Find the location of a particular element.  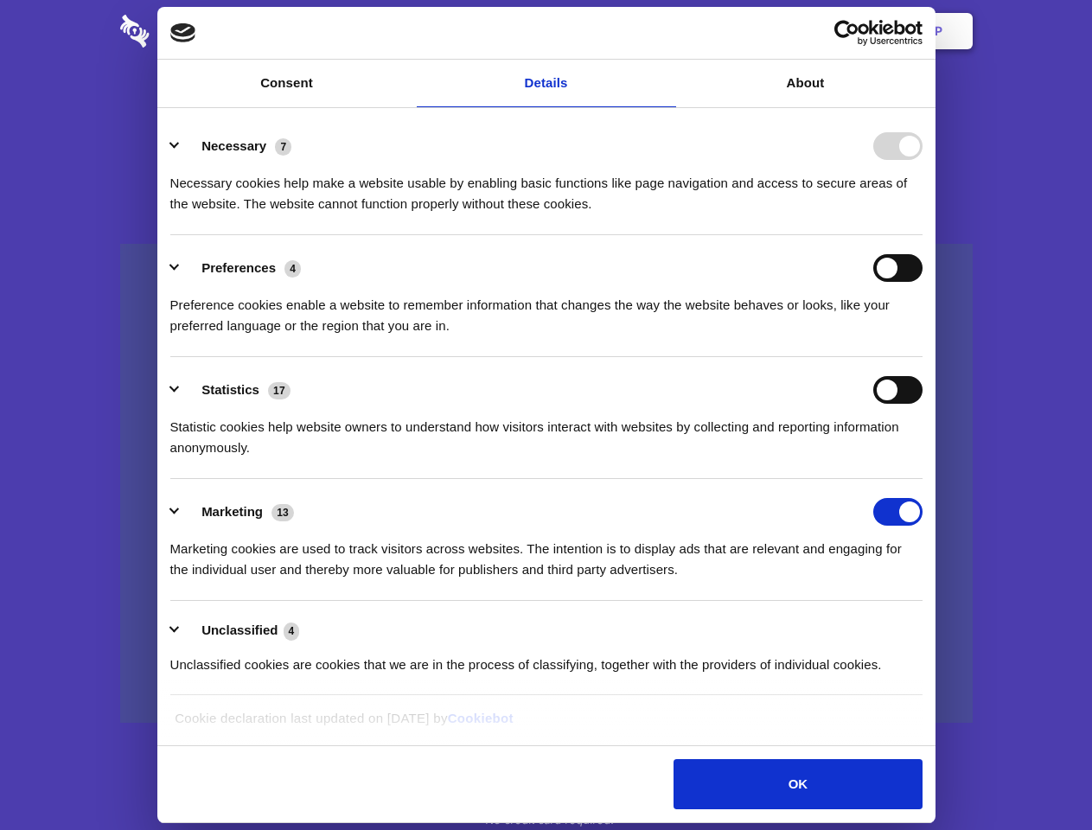

label: Necessary is located at coordinates (233, 145).